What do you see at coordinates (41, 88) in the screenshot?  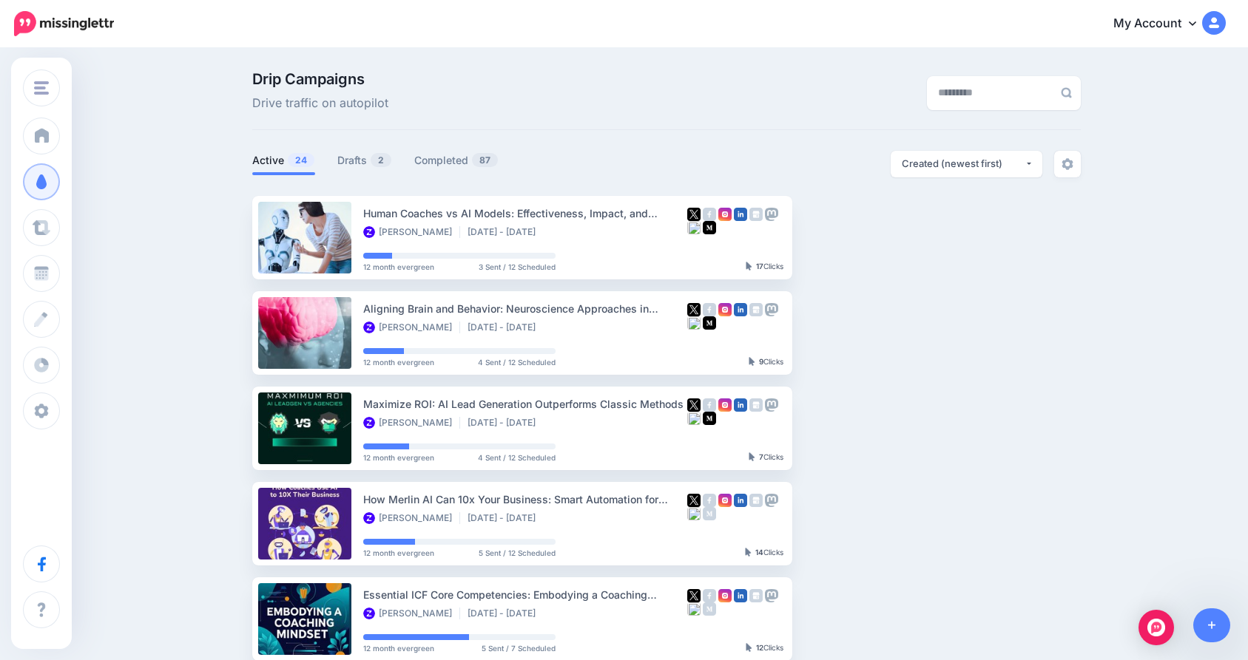 I see `img: menu.png` at bounding box center [41, 88].